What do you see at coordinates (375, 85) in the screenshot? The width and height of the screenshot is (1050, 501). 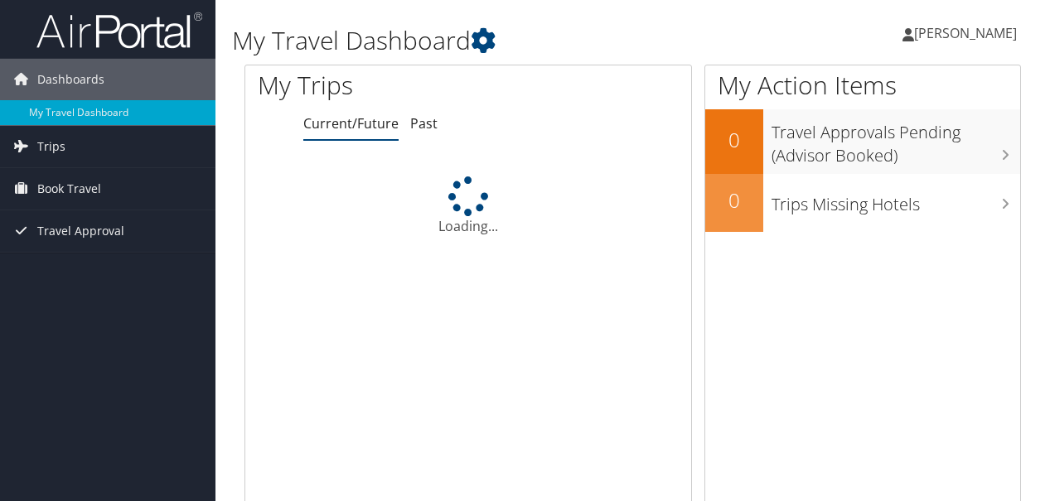 I see `h1: My Trips` at bounding box center [375, 85].